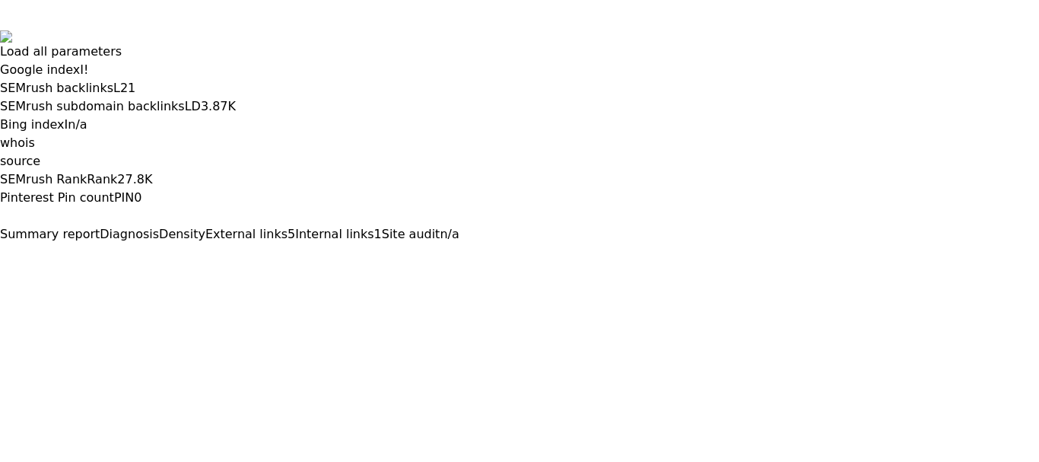  Describe the element at coordinates (246, 234) in the screenshot. I see `span: External links` at that location.